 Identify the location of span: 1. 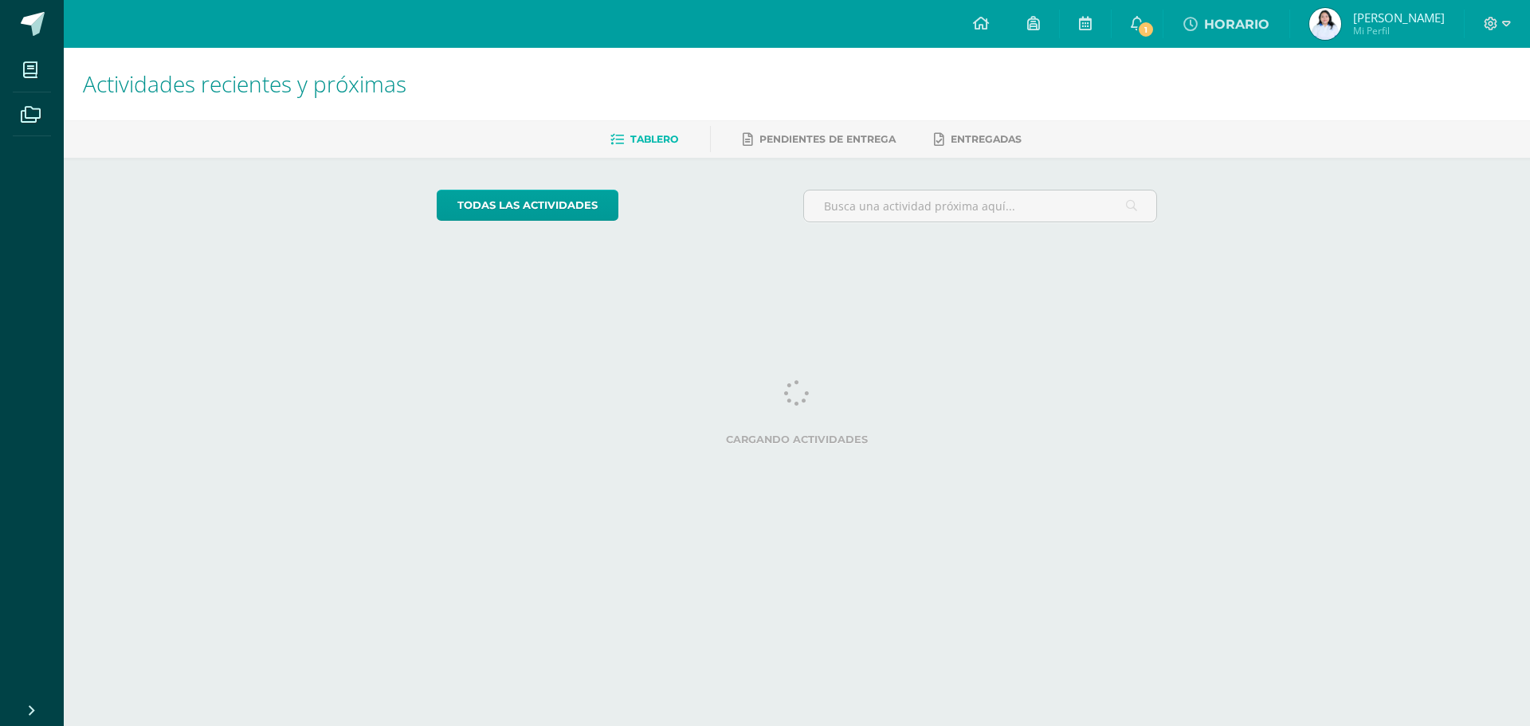
(1146, 29).